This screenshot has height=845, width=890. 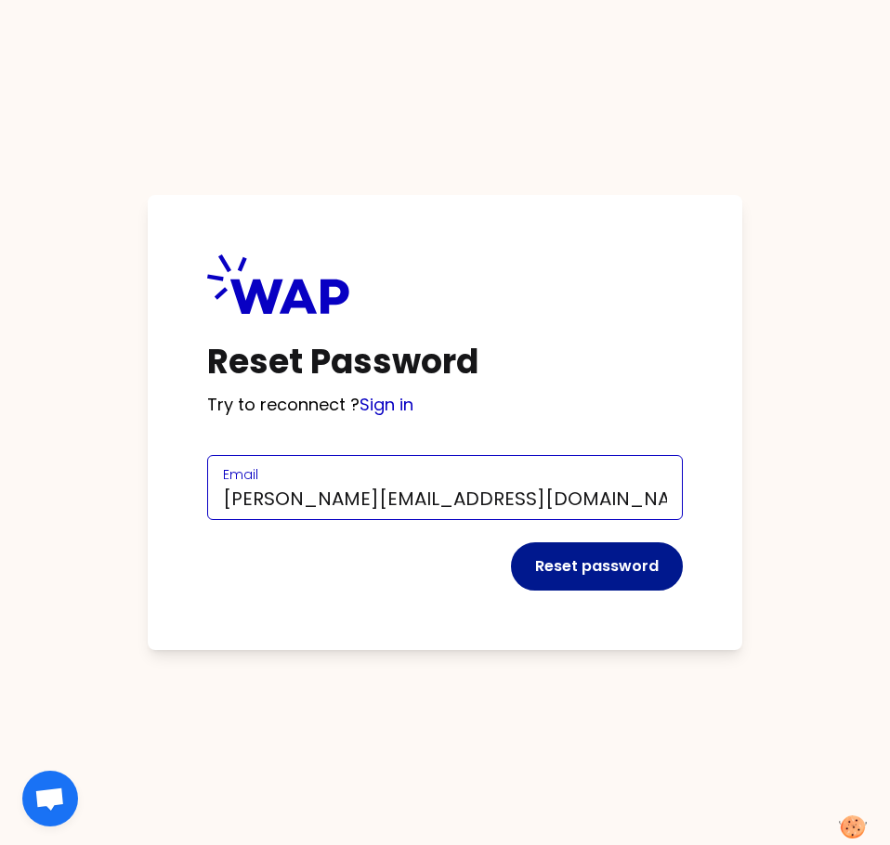 I want to click on h1: Reset Password, so click(x=445, y=362).